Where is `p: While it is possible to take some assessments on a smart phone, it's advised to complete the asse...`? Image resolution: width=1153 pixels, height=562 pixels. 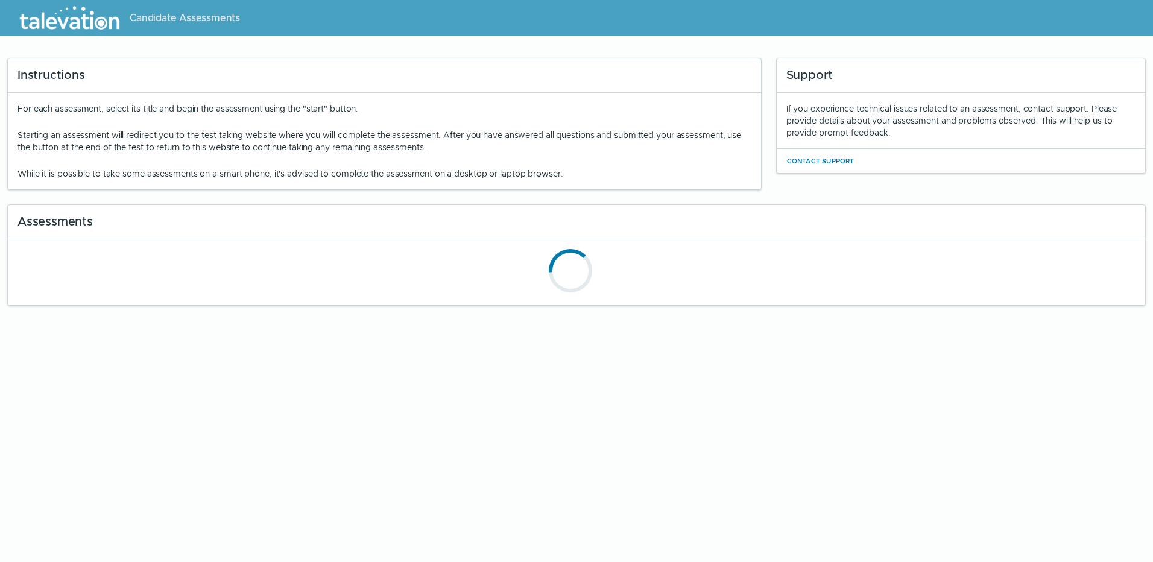
p: While it is possible to take some assessments on a smart phone, it's advised to complete the asse... is located at coordinates (384, 174).